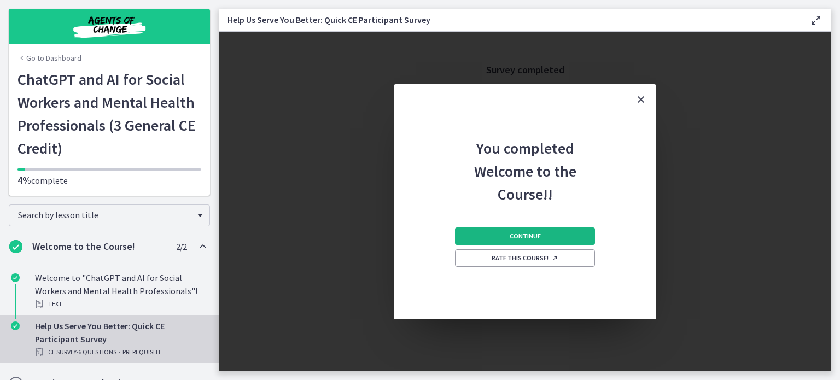 The height and width of the screenshot is (380, 840). Describe the element at coordinates (510, 20) in the screenshot. I see `h3: Help Us Serve You Better: Quick CE Participant Survey` at that location.